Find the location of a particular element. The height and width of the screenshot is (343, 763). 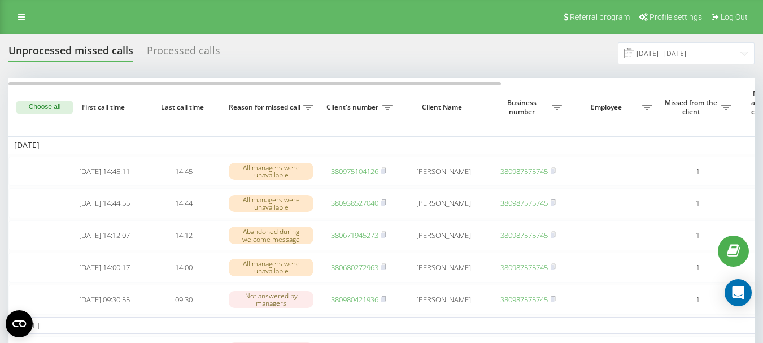

button: Choose all is located at coordinates (45, 107).